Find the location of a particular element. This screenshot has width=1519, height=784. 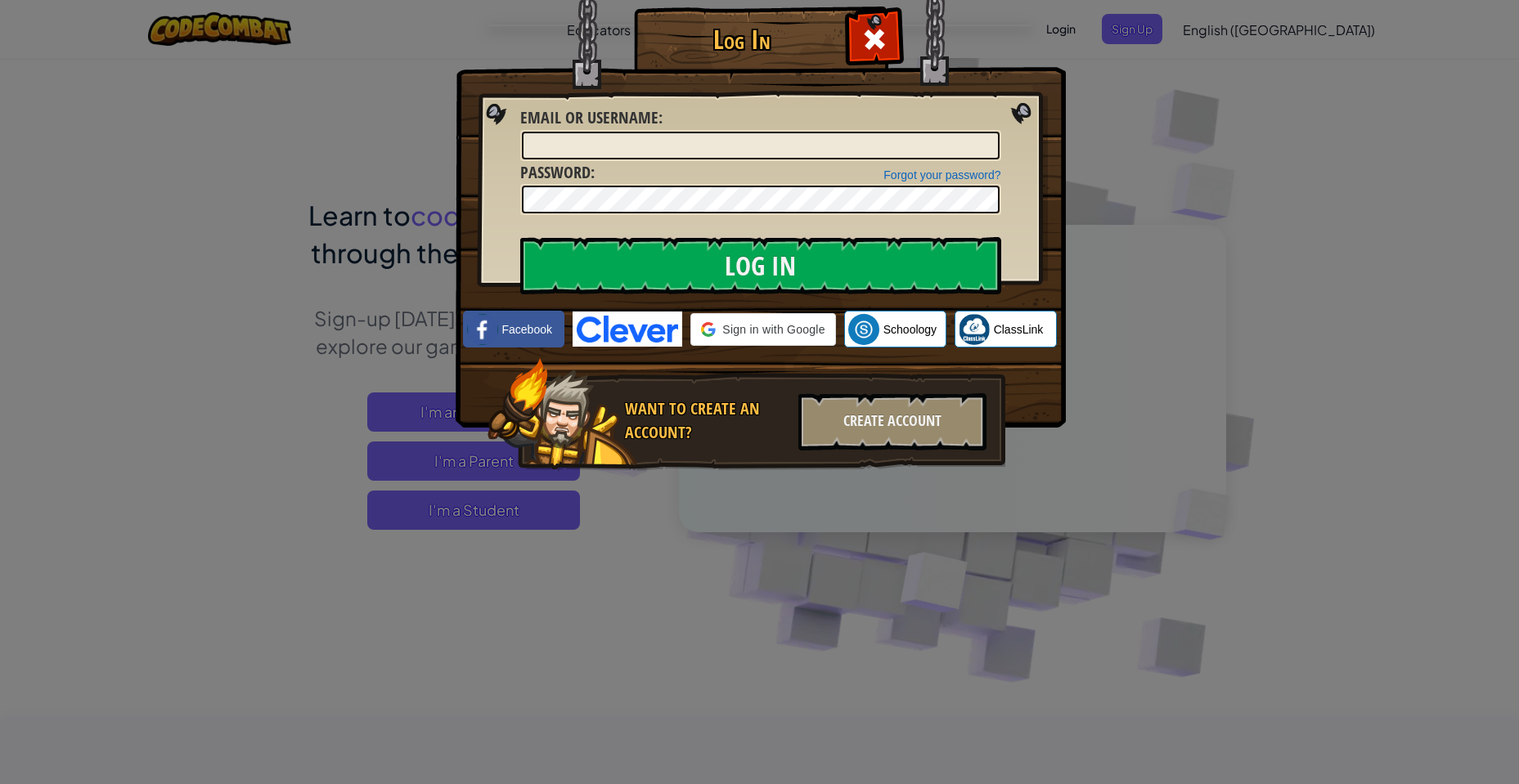

input: Log In is located at coordinates (760, 266).